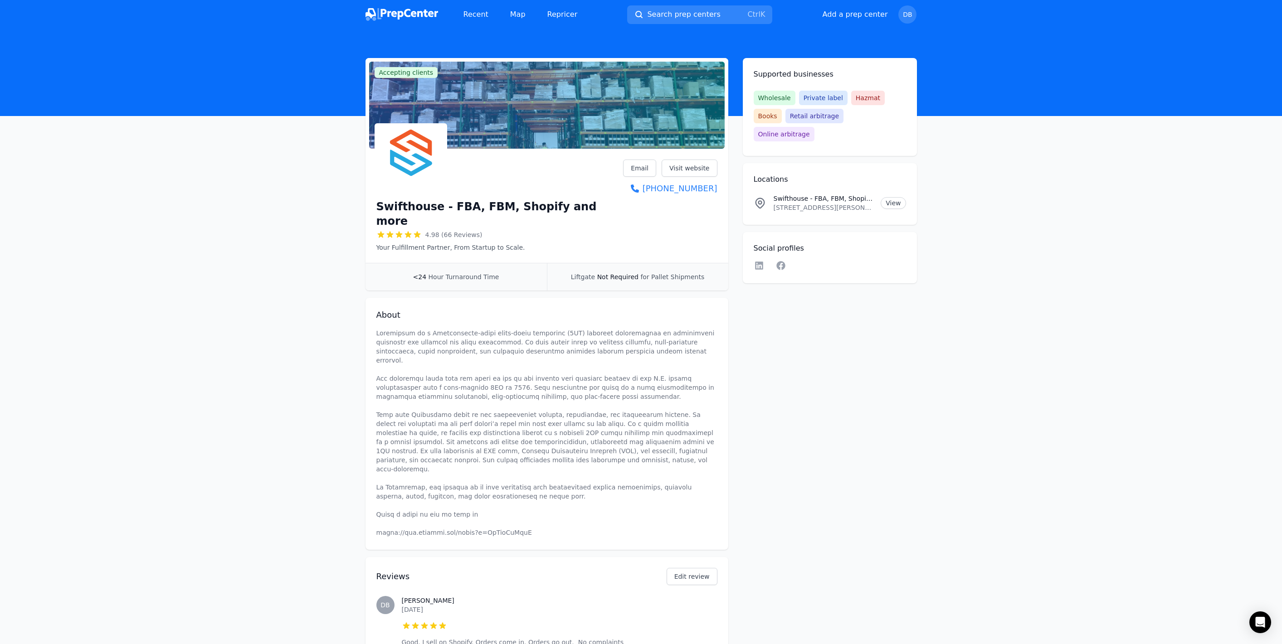  Describe the element at coordinates (814, 116) in the screenshot. I see `span: Retail arbitrage` at that location.